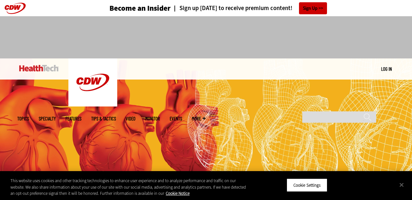 The height and width of the screenshot is (200, 412). I want to click on a: More information about your privacy, so click(177, 194).